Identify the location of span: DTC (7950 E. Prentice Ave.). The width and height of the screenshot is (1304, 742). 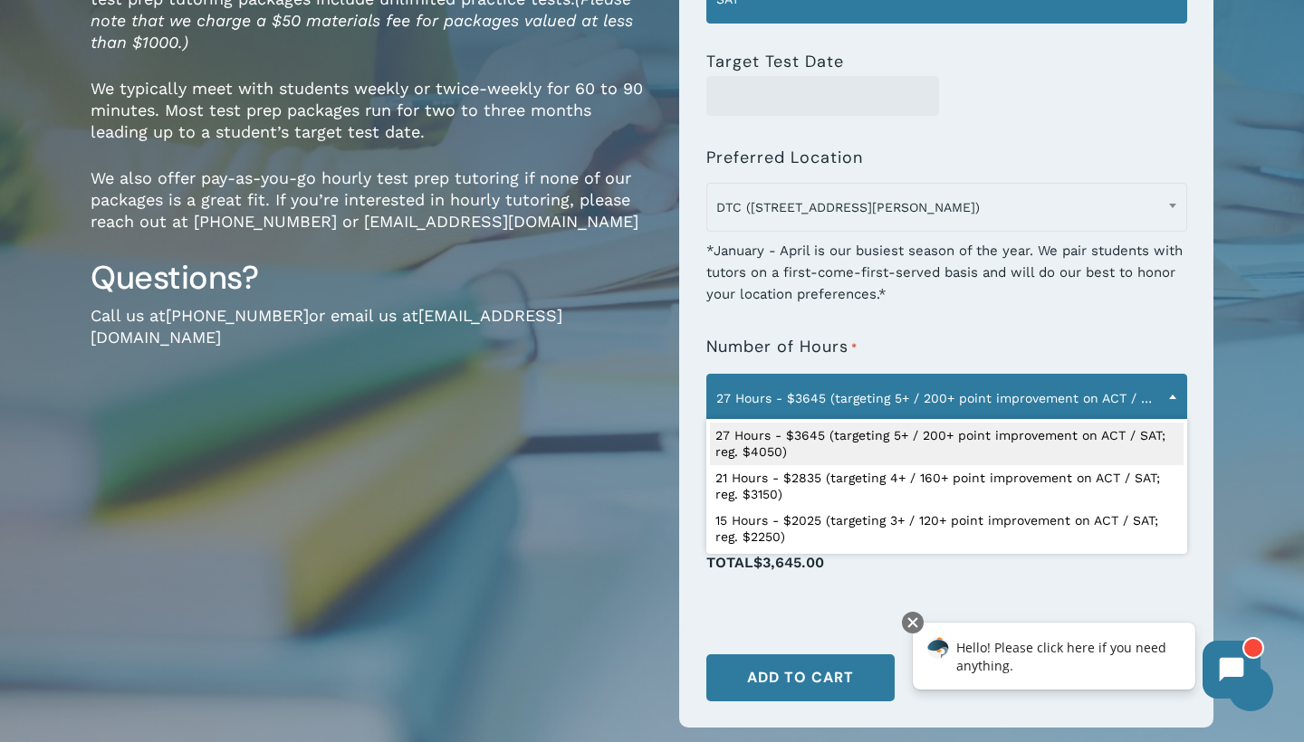
(946, 207).